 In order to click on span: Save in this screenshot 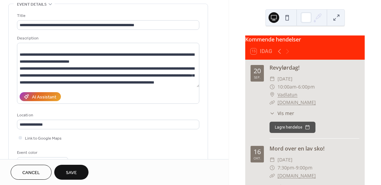, I will do `click(71, 173)`.